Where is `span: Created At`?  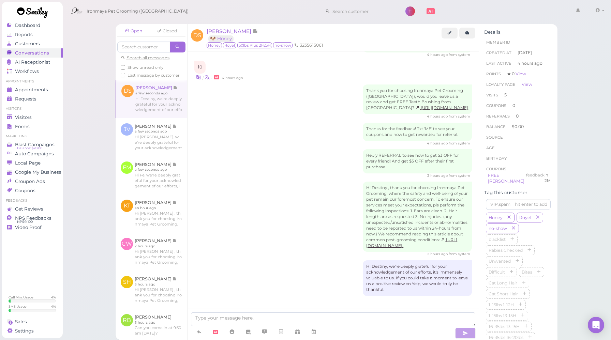 span: Created At is located at coordinates (499, 53).